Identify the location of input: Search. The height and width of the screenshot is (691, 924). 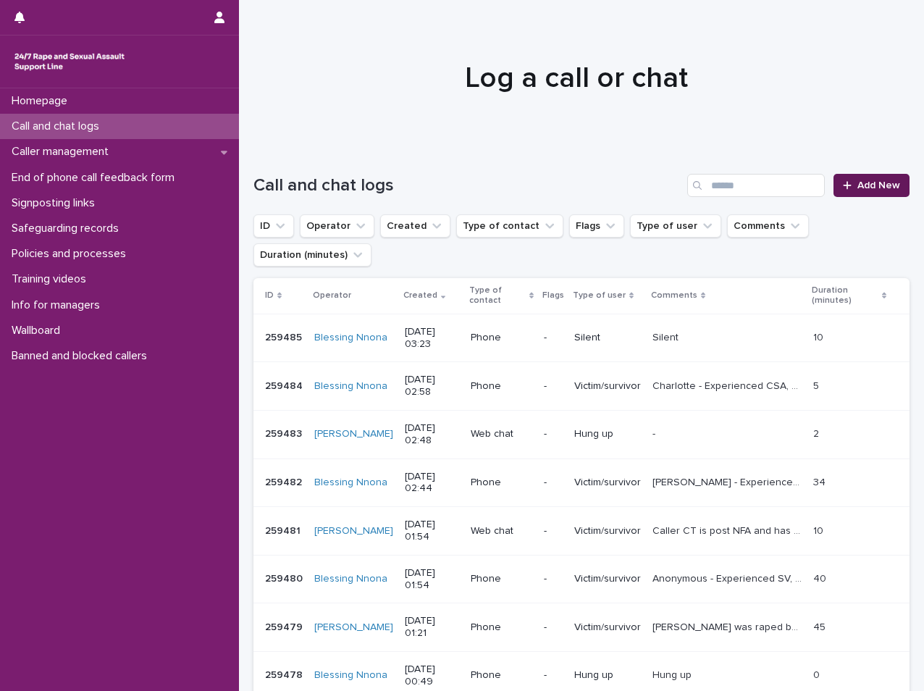
(756, 185).